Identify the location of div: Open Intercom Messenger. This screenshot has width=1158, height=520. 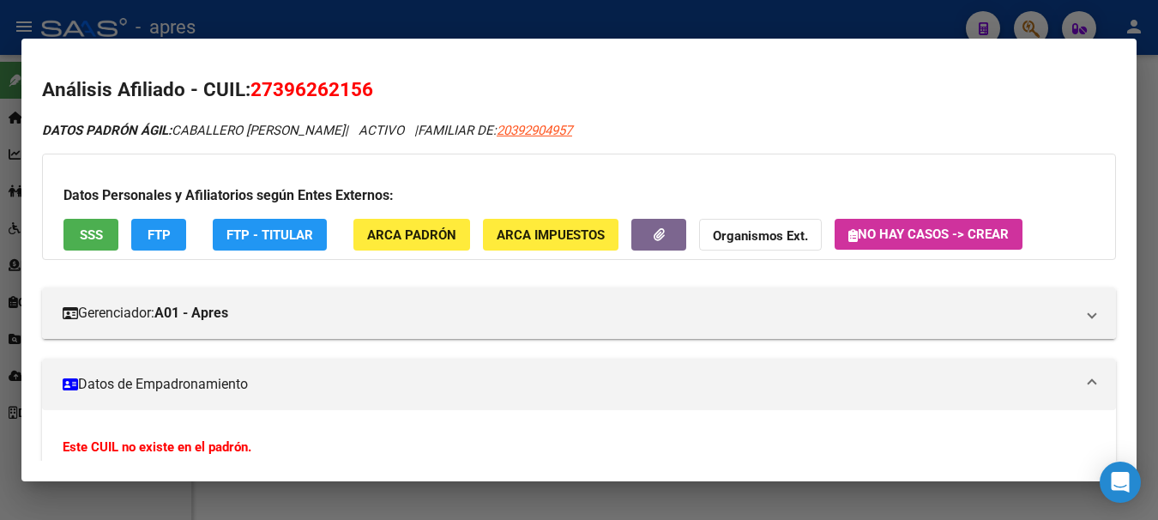
(1121, 482).